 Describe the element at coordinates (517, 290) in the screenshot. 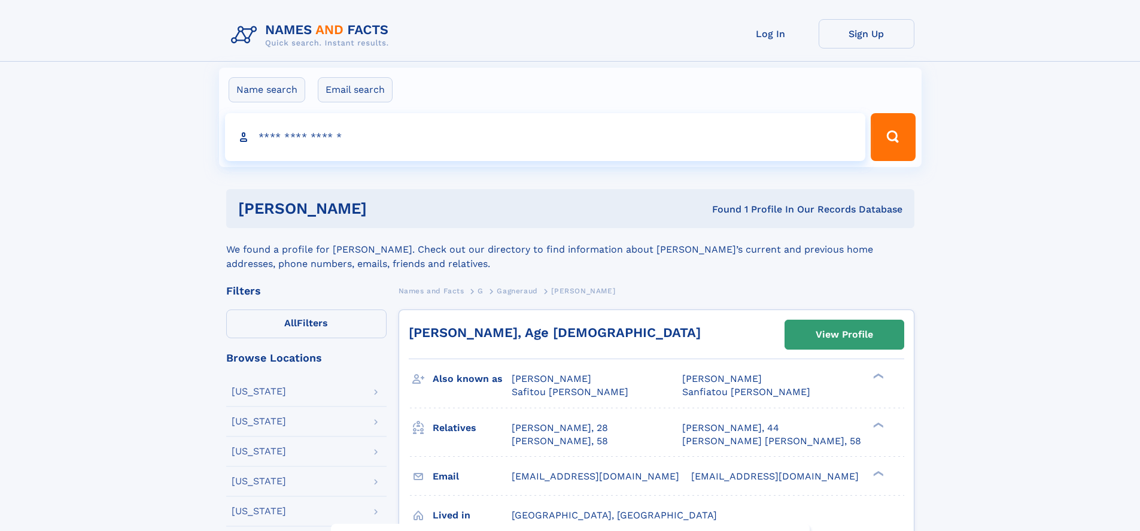

I see `a: Gagneraud` at that location.